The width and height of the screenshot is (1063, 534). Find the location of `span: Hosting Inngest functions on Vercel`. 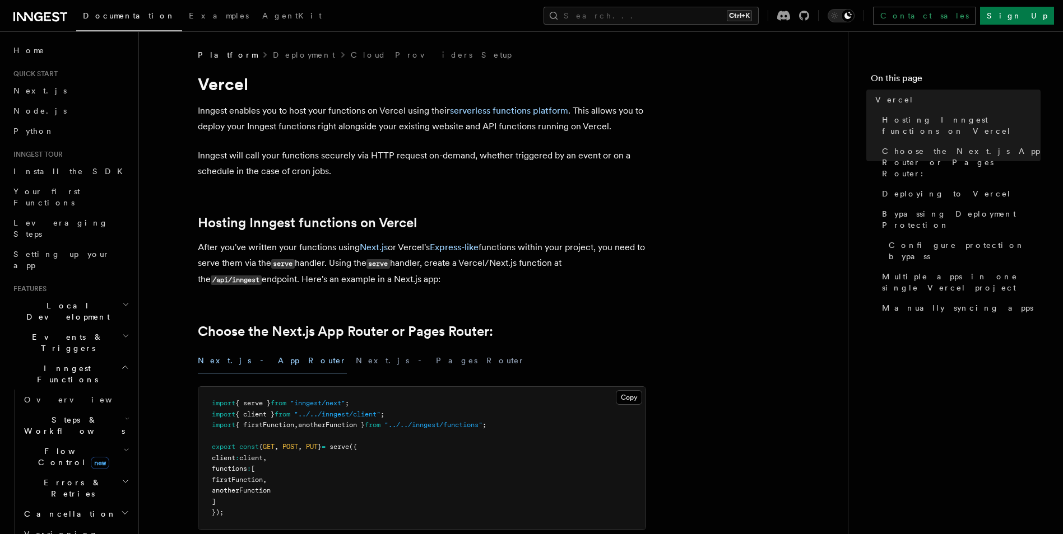

span: Hosting Inngest functions on Vercel is located at coordinates (961, 125).